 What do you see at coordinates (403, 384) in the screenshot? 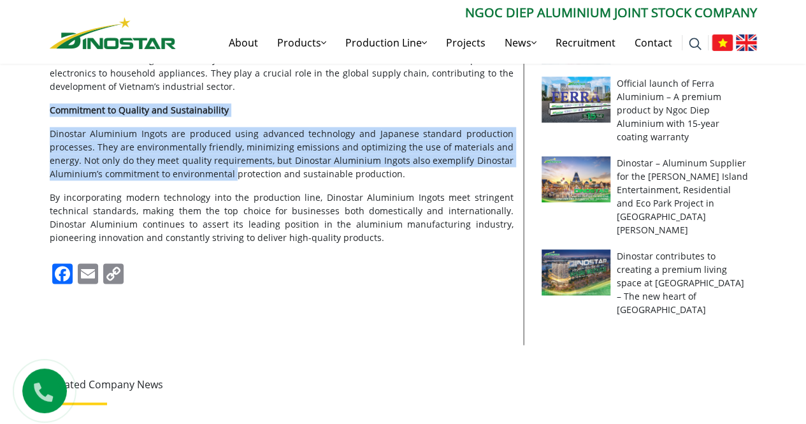
I see `p: Related Company News` at bounding box center [403, 384].